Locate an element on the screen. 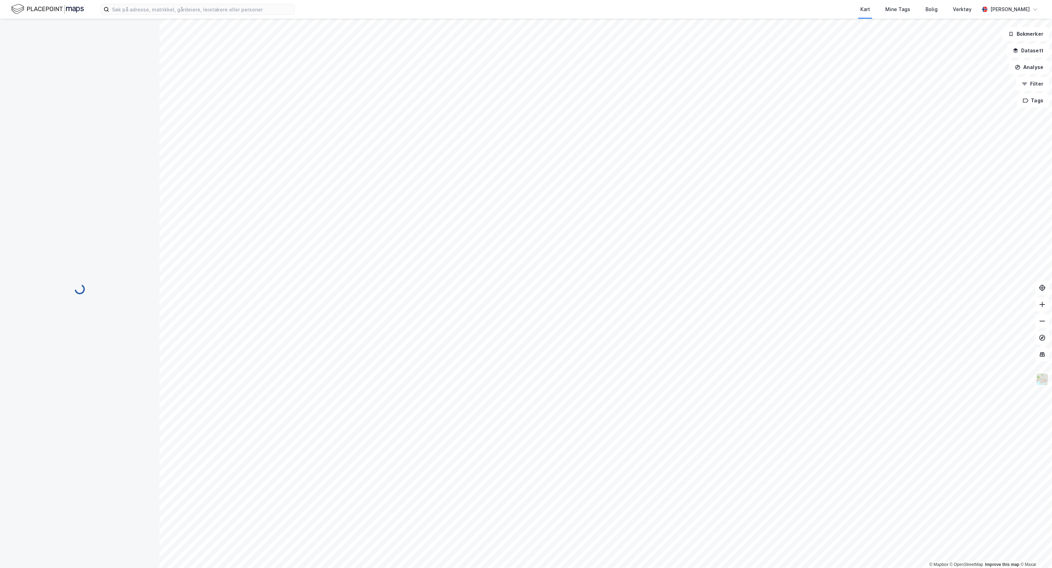 This screenshot has width=1052, height=568. img: Z is located at coordinates (1043, 379).